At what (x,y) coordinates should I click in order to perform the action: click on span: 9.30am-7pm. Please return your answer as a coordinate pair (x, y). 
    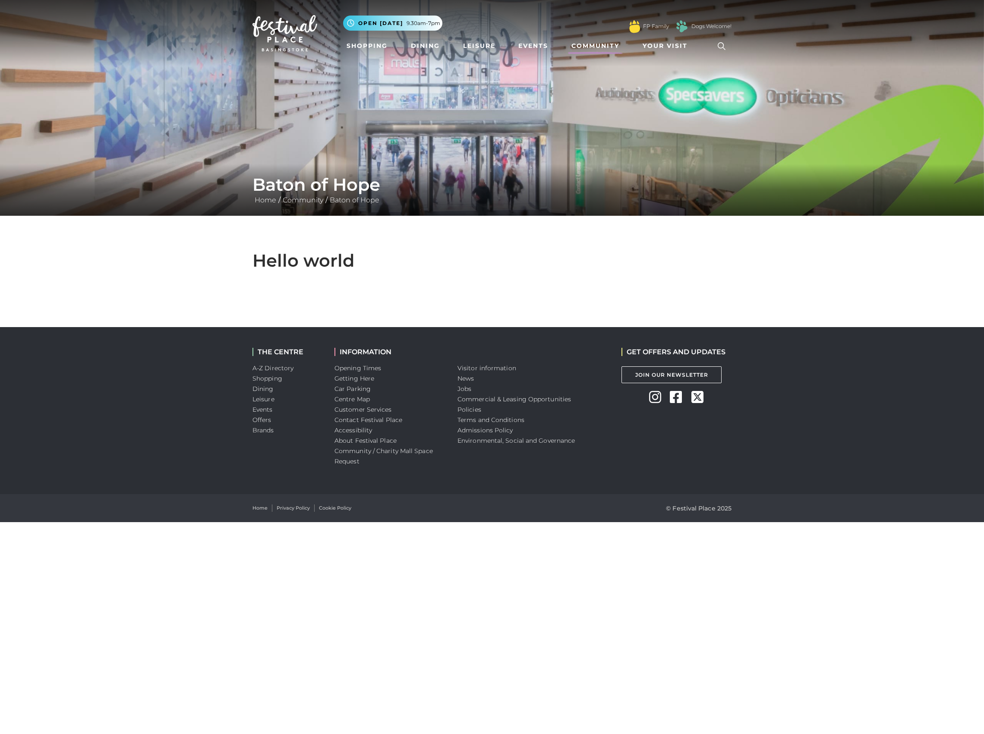
    Looking at the image, I should click on (423, 23).